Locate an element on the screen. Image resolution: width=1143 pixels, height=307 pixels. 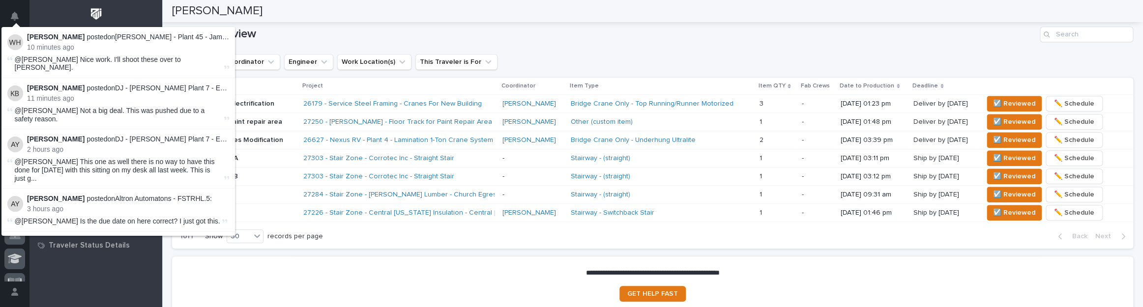
button: Engineer is located at coordinates (309, 62).